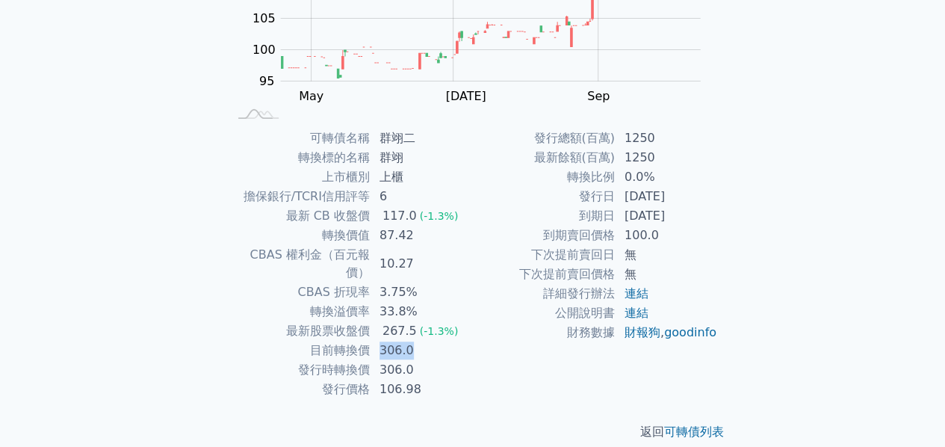 The width and height of the screenshot is (945, 447). I want to click on td: CBAS 折現率, so click(299, 292).